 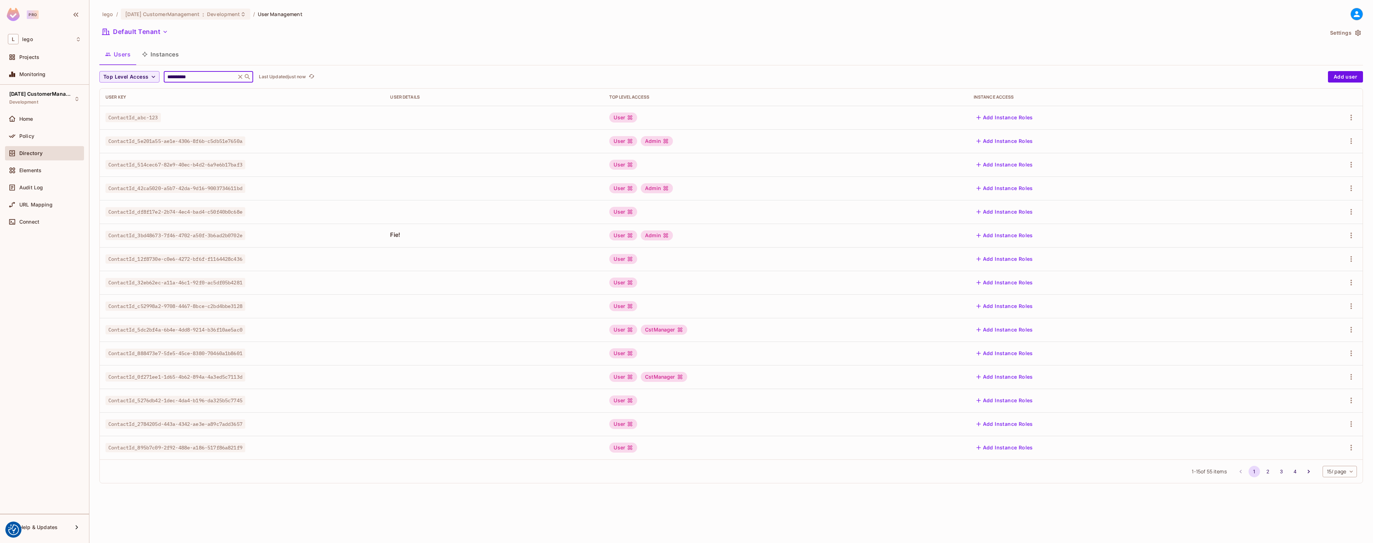 I want to click on span: Fie!, so click(x=494, y=235).